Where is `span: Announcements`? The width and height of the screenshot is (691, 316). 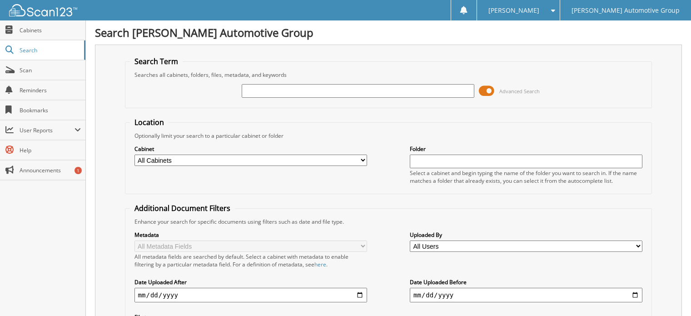 span: Announcements is located at coordinates (50, 170).